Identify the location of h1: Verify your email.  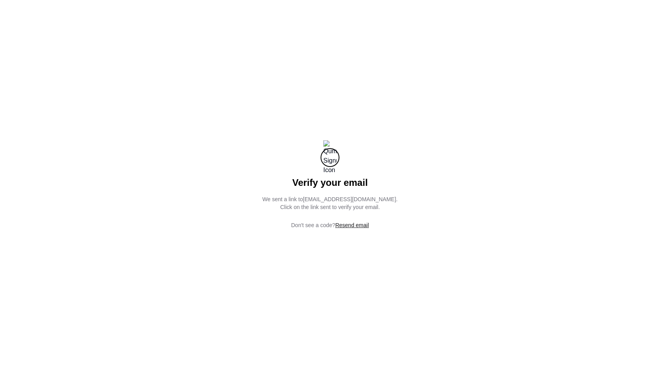
(330, 183).